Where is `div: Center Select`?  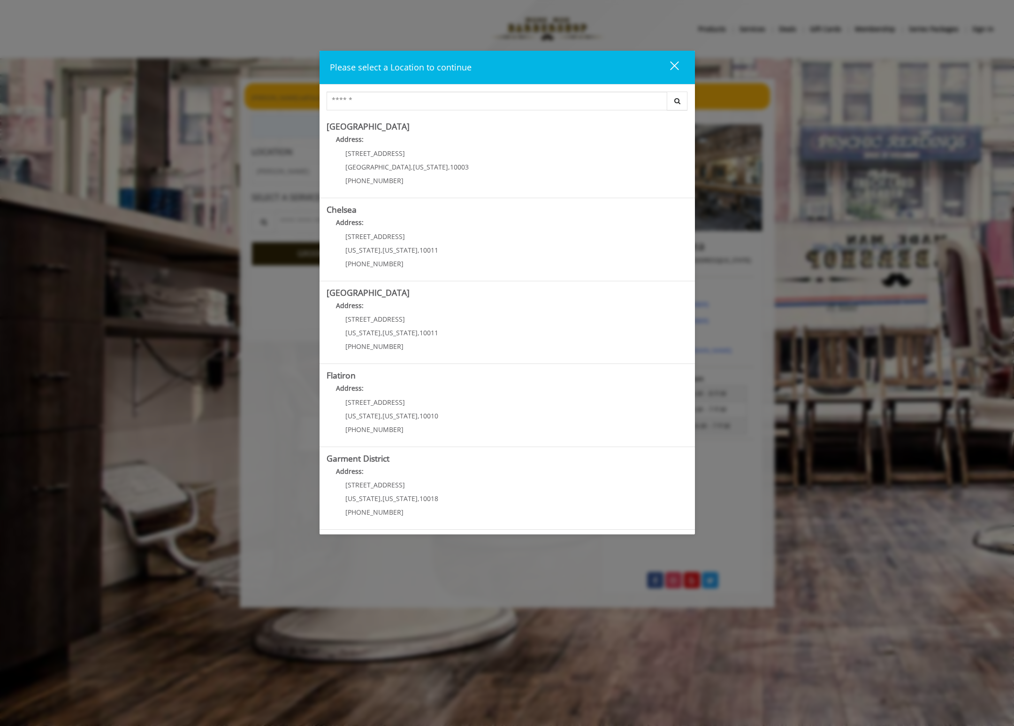 div: Center Select is located at coordinates (507, 103).